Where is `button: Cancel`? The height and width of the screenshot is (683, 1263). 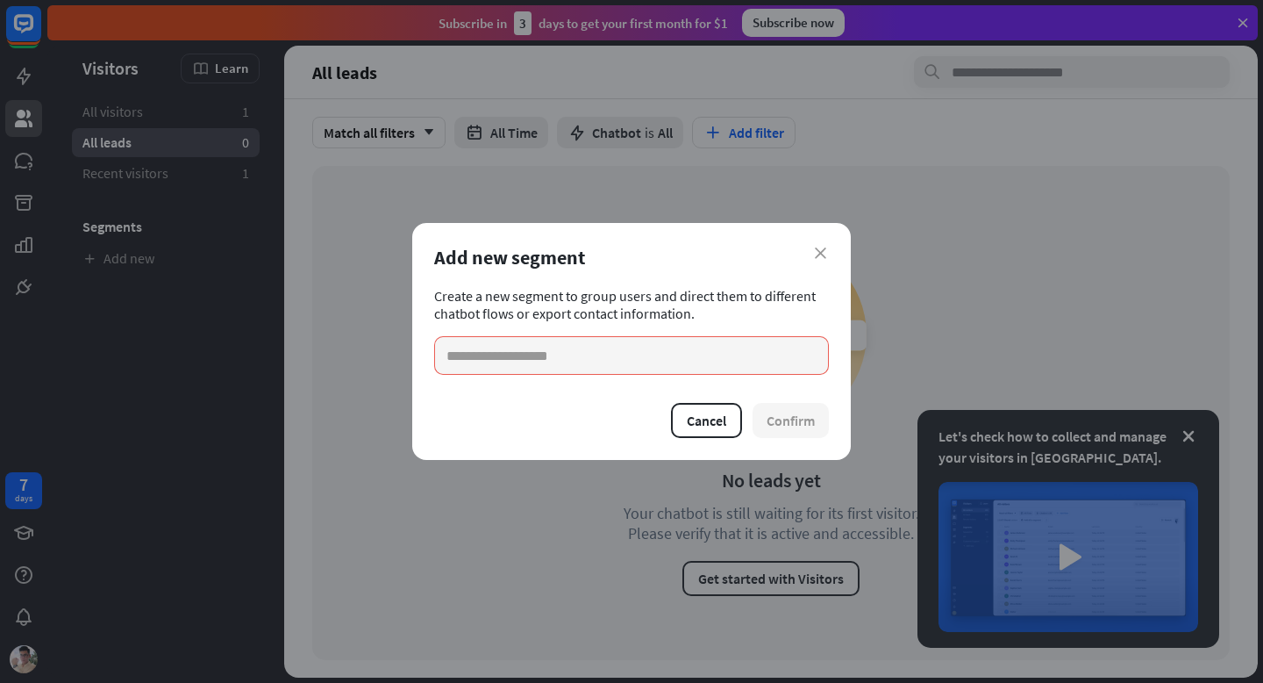
button: Cancel is located at coordinates (706, 420).